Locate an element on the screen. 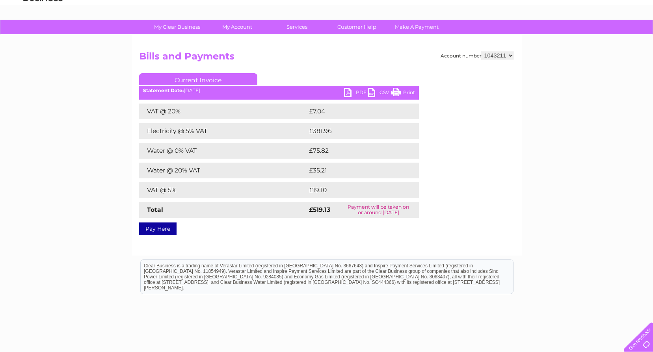 The width and height of the screenshot is (653, 352). a: My Clear Business is located at coordinates (177, 27).